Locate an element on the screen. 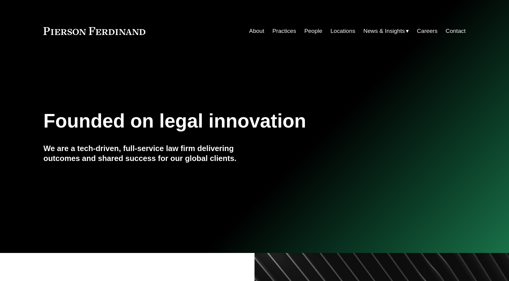 This screenshot has height=281, width=509. h1: Founded on legal innovation is located at coordinates (219, 121).